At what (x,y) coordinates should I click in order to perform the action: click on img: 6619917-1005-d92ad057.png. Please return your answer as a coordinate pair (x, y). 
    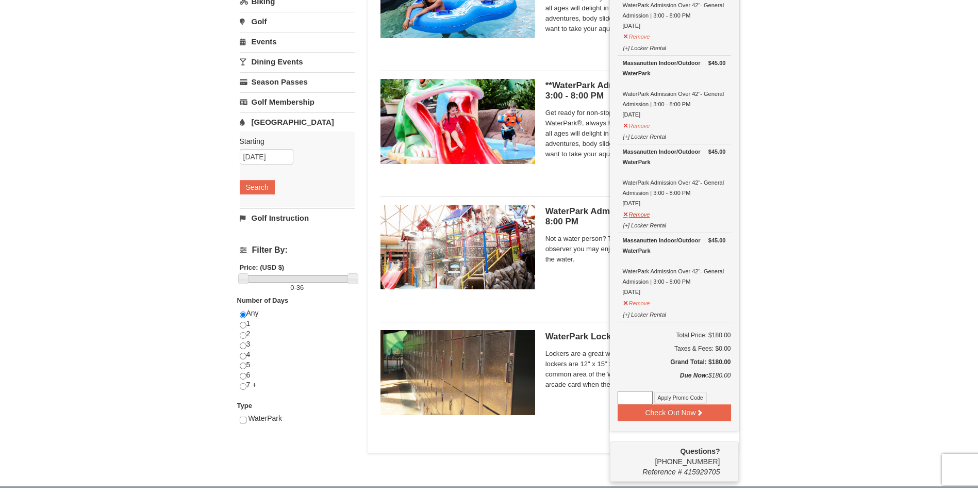
    Looking at the image, I should click on (458, 372).